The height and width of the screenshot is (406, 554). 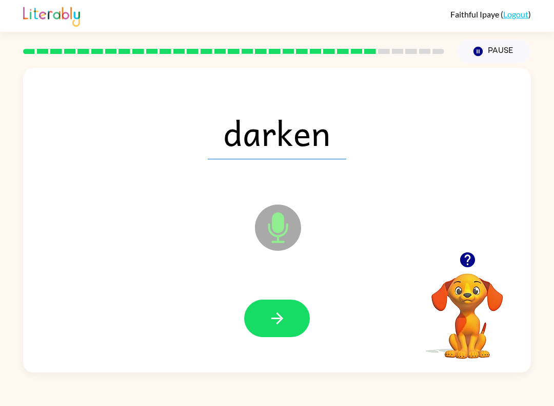 I want to click on img: Literably, so click(x=51, y=15).